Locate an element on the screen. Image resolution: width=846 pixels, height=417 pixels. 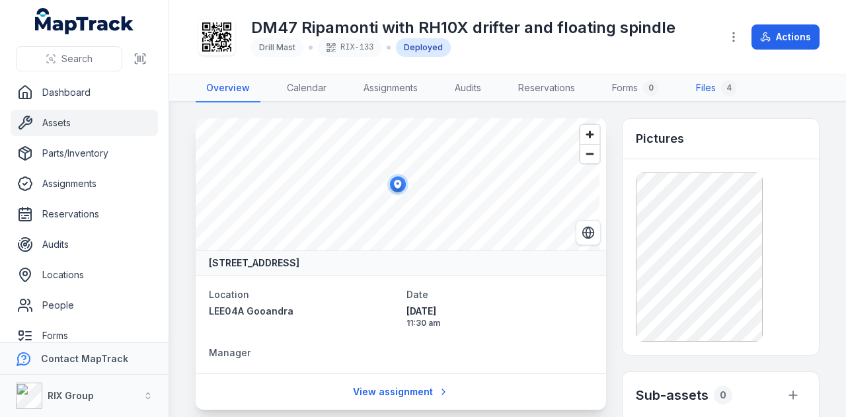
h1: DM47 Ripamonti with RH10X drifter and floating spindle is located at coordinates (464, 28).